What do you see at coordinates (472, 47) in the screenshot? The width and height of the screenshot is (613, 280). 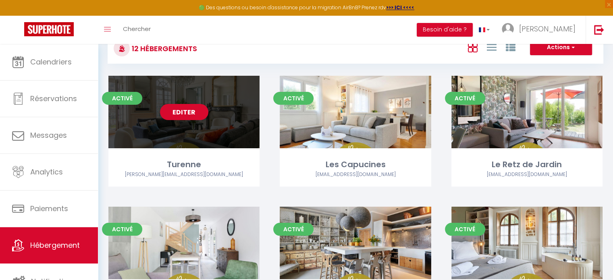 I see `a: Vue en Box` at bounding box center [472, 47].